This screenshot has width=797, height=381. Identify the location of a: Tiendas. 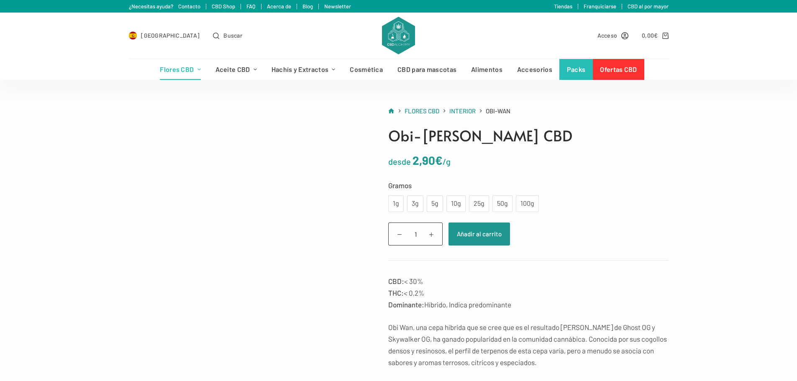
(563, 6).